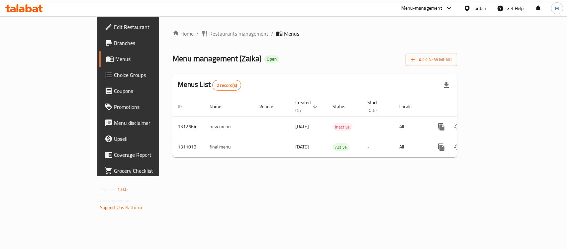 This screenshot has width=567, height=249. I want to click on div: Open, so click(272, 59).